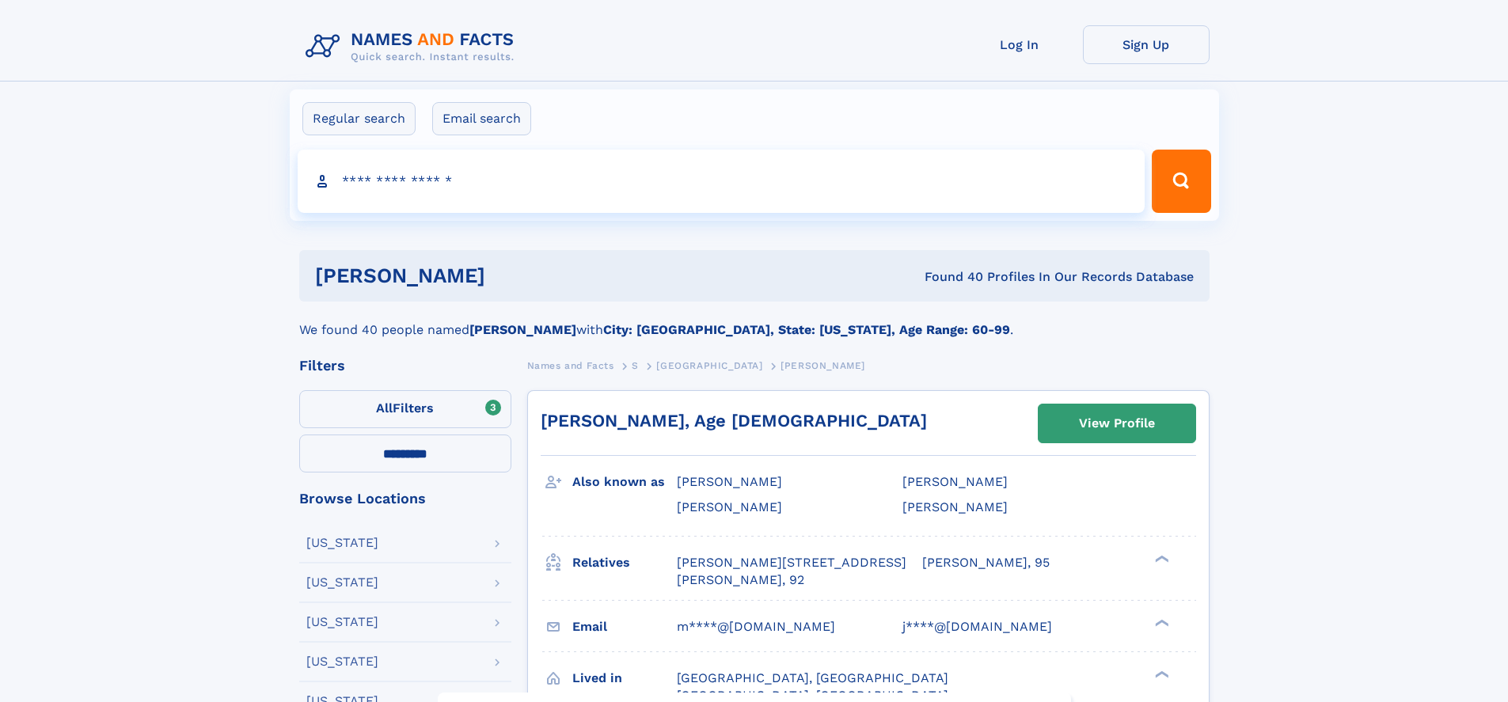 Image resolution: width=1508 pixels, height=702 pixels. I want to click on div: Browse Locations, so click(405, 499).